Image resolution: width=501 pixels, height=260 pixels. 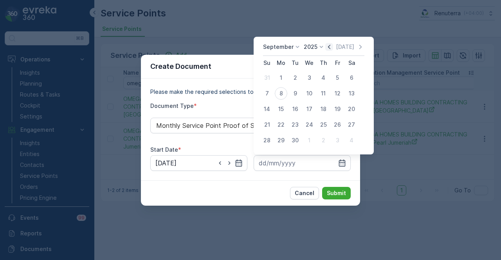 What do you see at coordinates (305, 193) in the screenshot?
I see `button: Cancel` at bounding box center [305, 193].